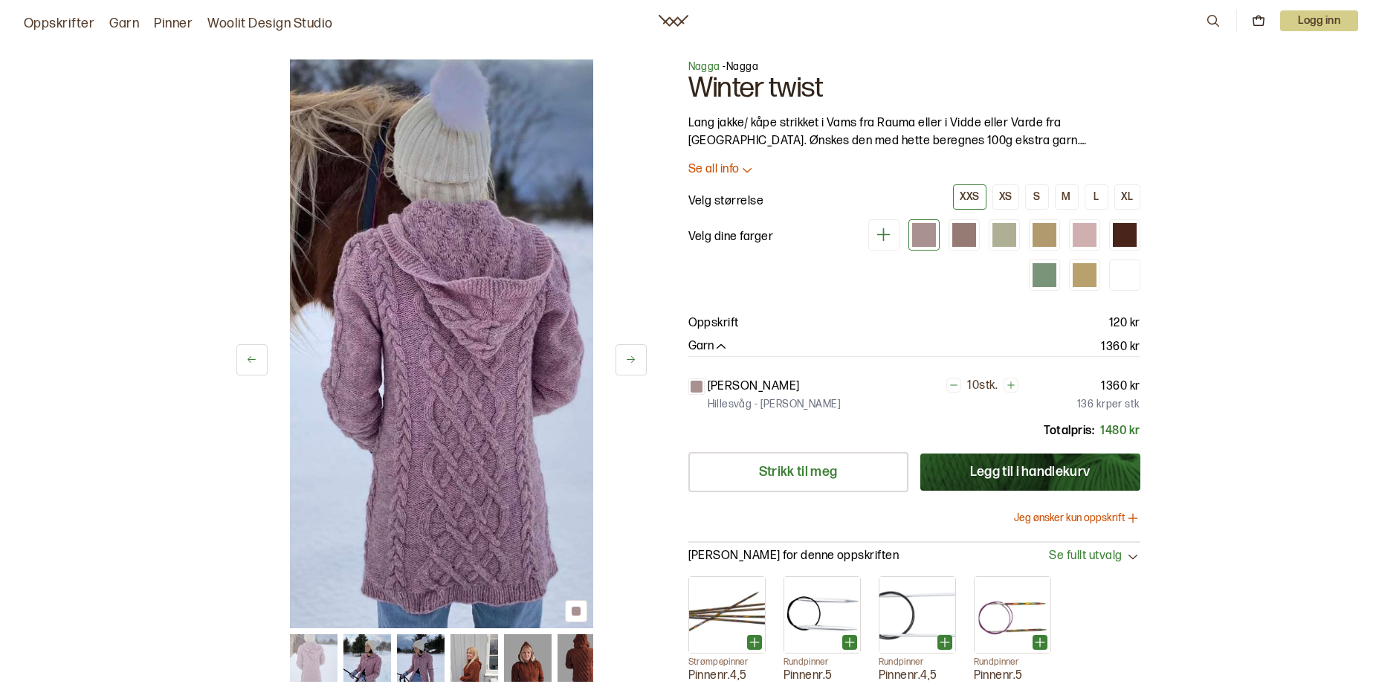 Image resolution: width=1376 pixels, height=684 pixels. What do you see at coordinates (982, 386) in the screenshot?
I see `p: 10 stk.` at bounding box center [982, 386].